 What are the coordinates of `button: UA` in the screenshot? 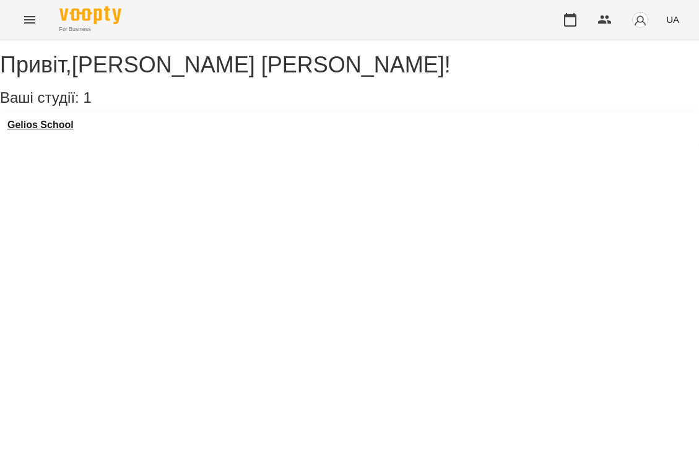 It's located at (672, 19).